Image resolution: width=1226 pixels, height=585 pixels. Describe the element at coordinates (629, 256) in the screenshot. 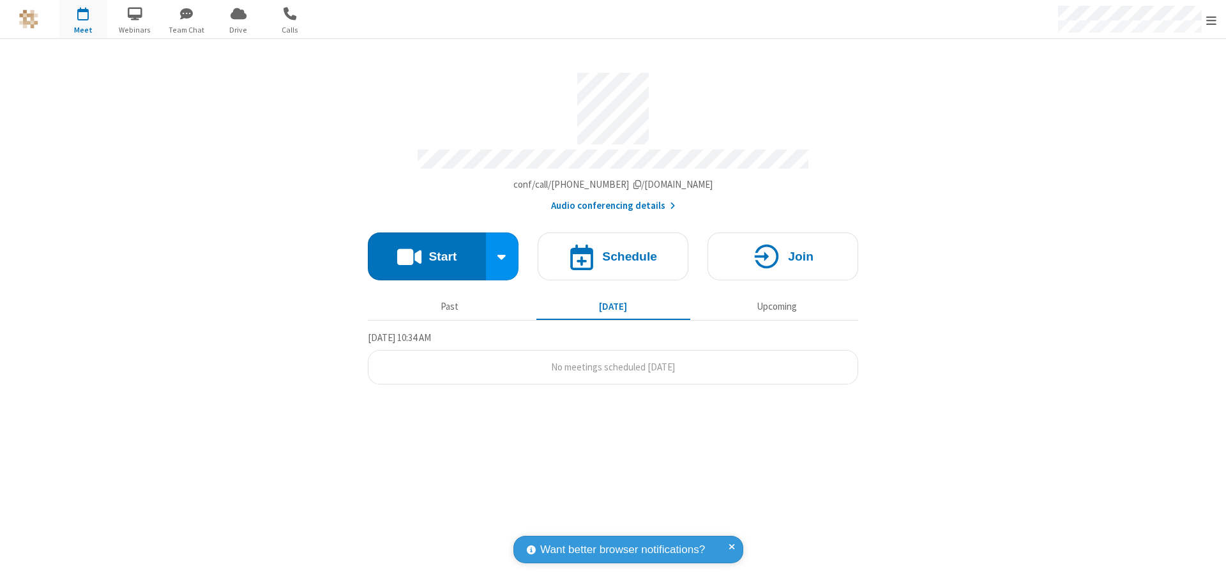

I see `h4: Schedule` at that location.